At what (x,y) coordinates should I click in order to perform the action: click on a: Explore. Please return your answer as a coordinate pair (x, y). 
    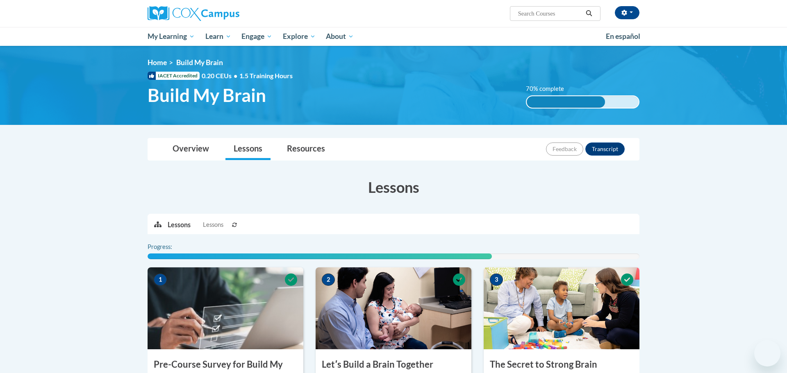
    Looking at the image, I should click on (299, 36).